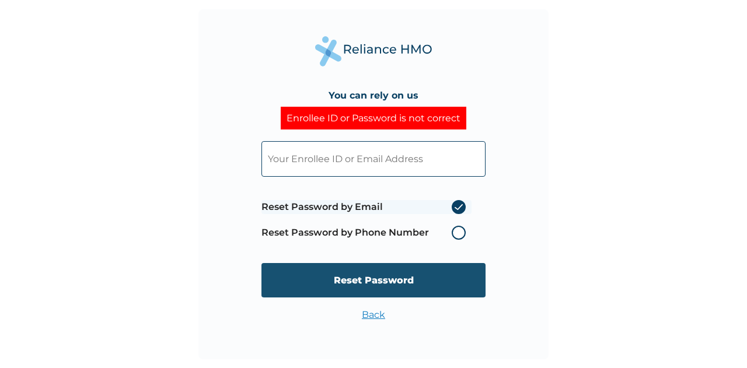  What do you see at coordinates (367, 233) in the screenshot?
I see `label: Reset Password by Phone Number` at bounding box center [367, 233].